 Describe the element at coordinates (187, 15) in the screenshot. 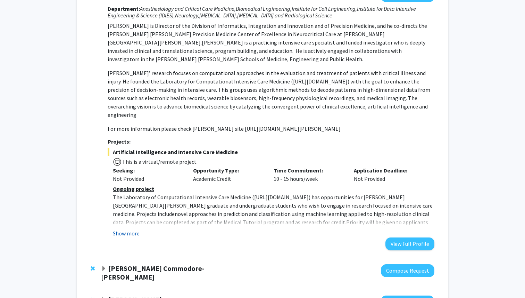

I see `i: Neurology,` at that location.